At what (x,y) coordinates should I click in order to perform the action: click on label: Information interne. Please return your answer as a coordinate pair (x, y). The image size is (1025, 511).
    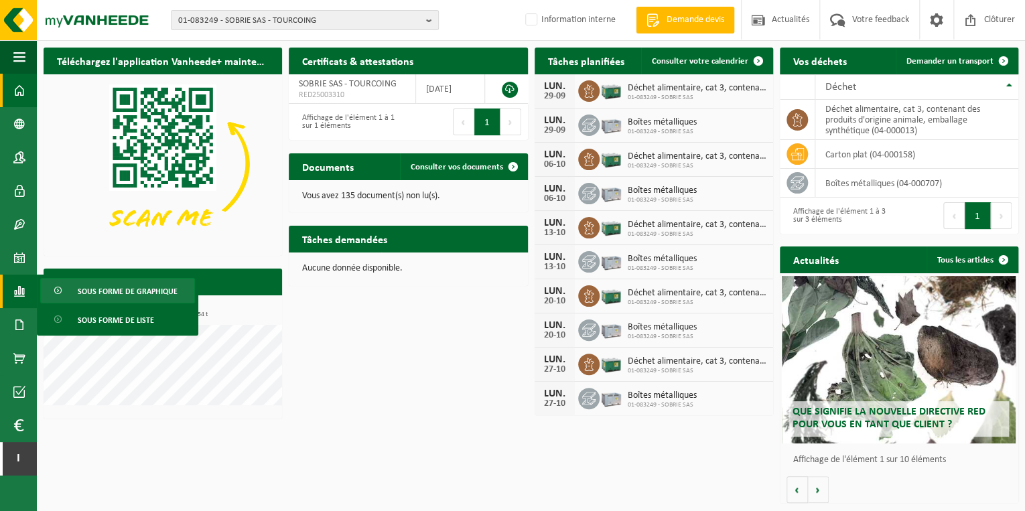
    Looking at the image, I should click on (569, 20).